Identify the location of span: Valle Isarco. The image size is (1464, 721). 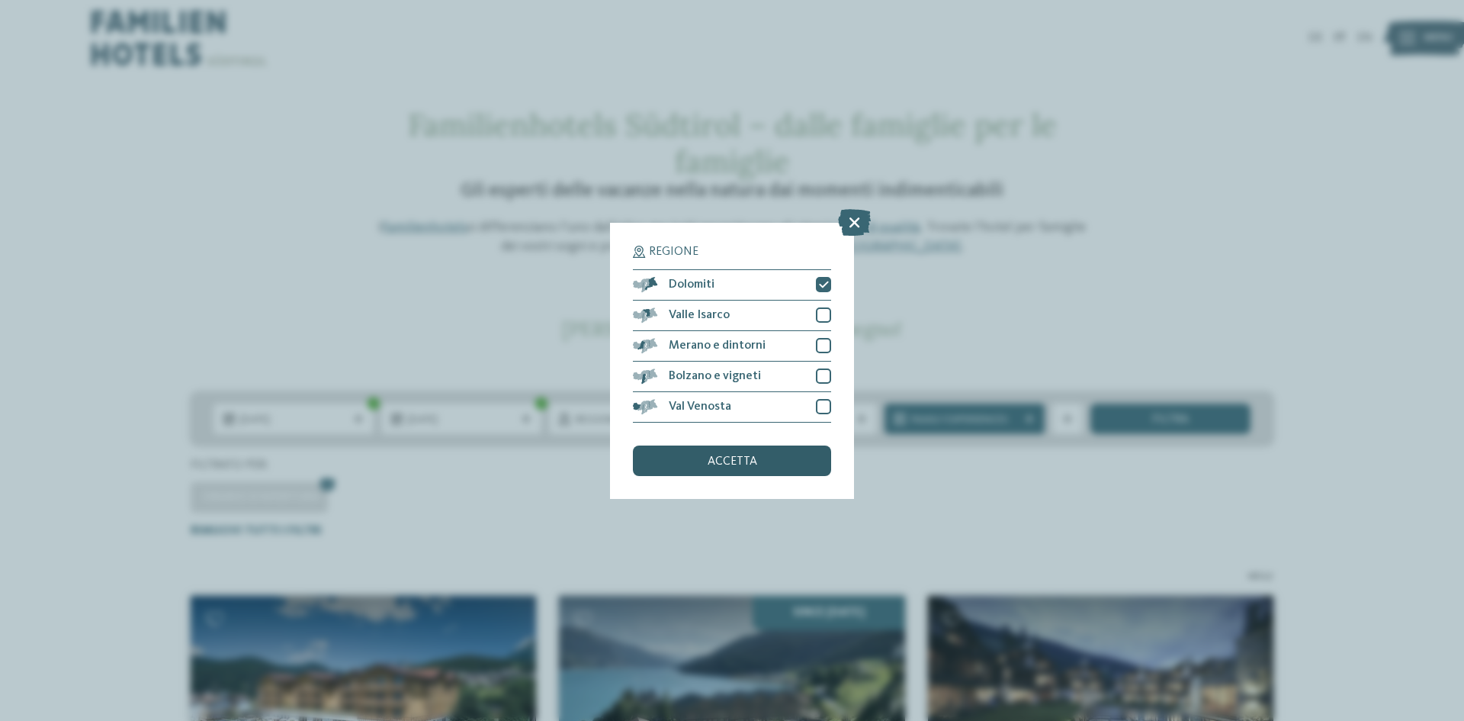
(699, 315).